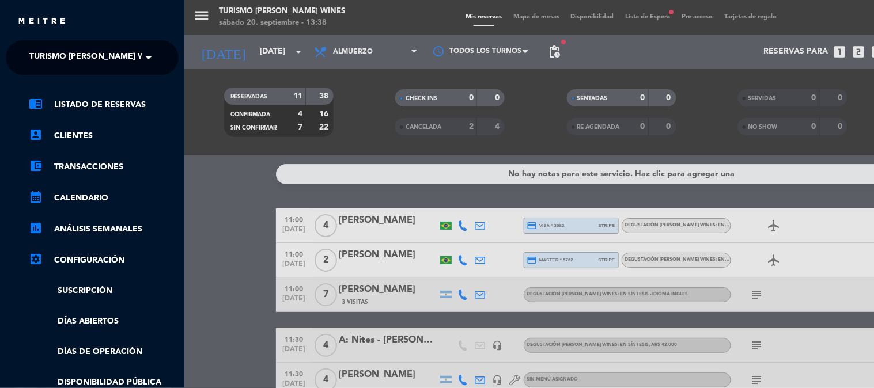 This screenshot has height=388, width=874. I want to click on i: assessment, so click(36, 228).